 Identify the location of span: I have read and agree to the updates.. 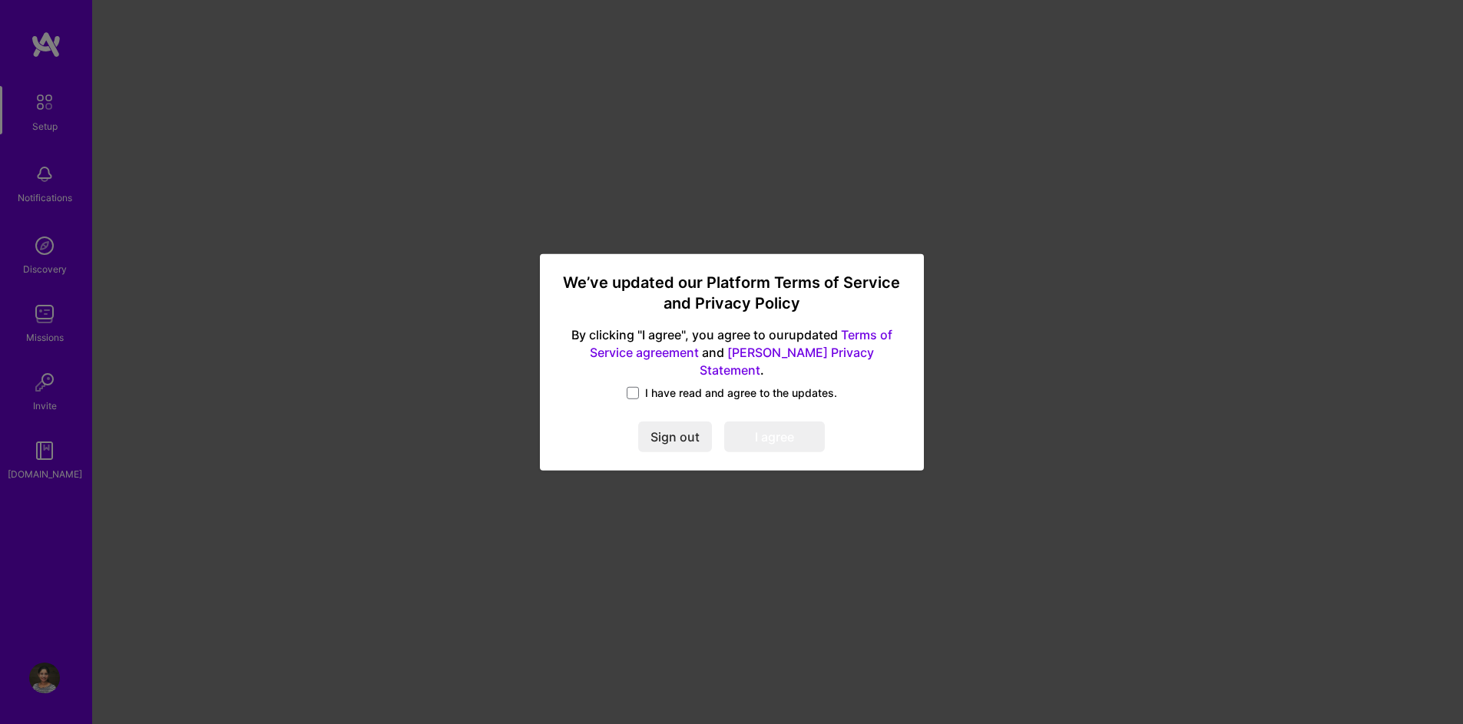
(741, 393).